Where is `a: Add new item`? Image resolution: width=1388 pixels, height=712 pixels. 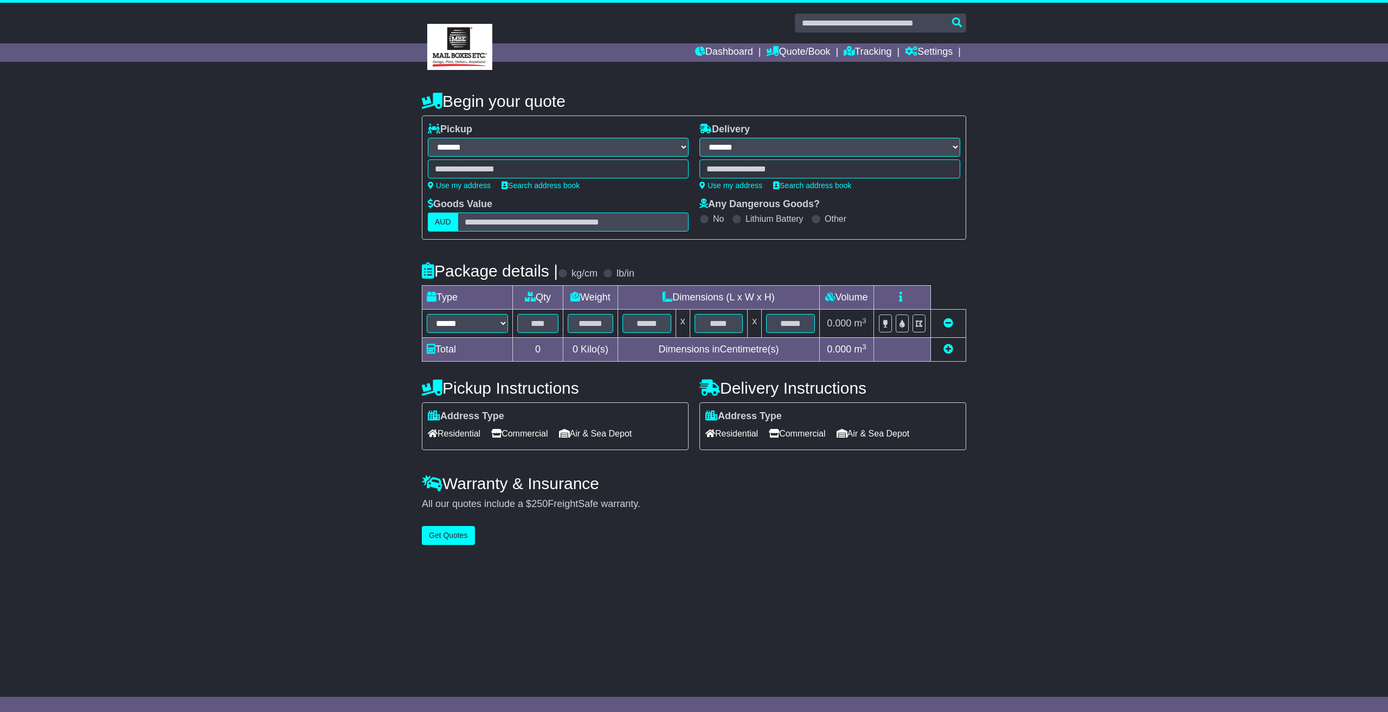 a: Add new item is located at coordinates (948, 349).